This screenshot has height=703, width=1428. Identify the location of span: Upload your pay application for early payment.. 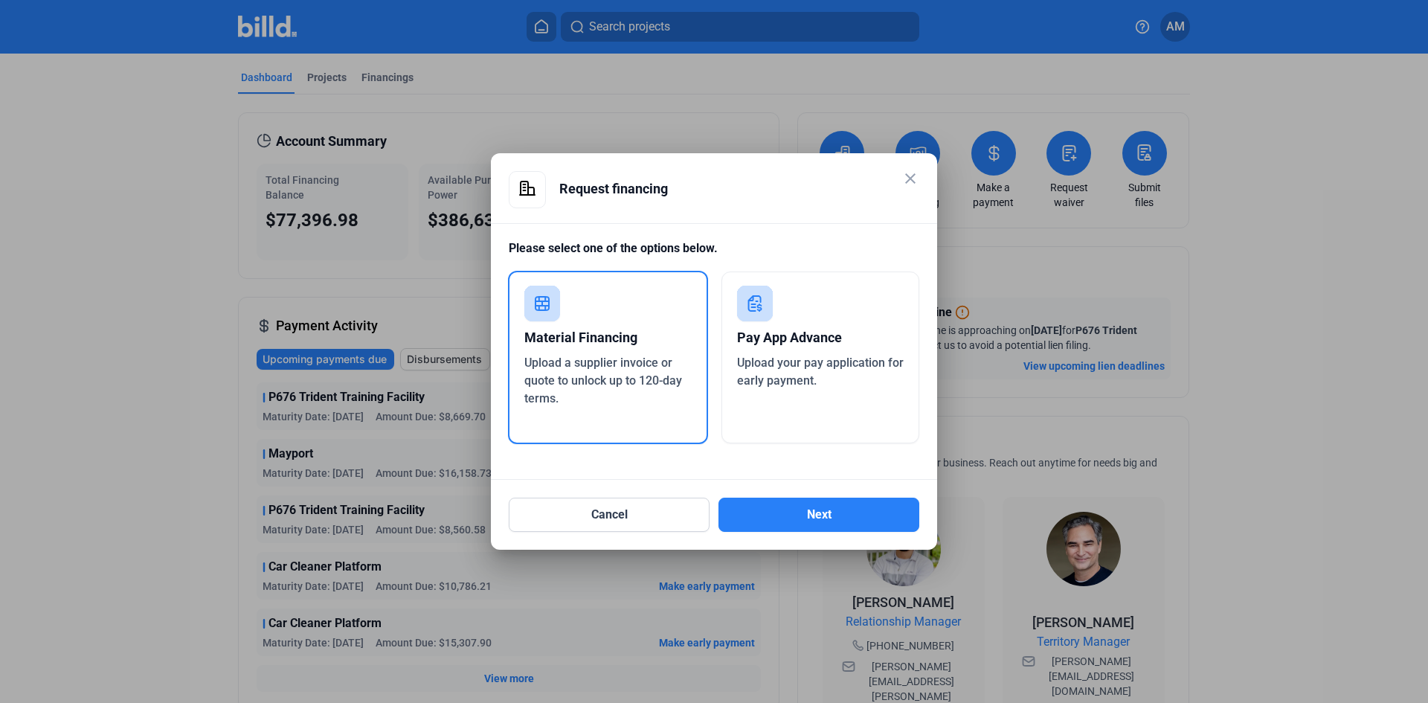
(821, 371).